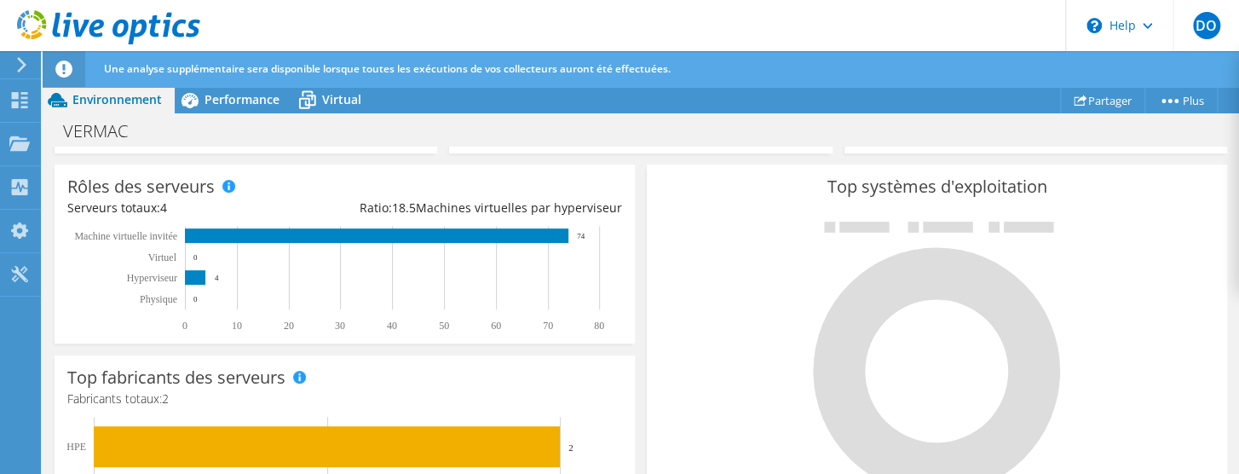 Image resolution: width=1239 pixels, height=474 pixels. I want to click on span: Virtual, so click(342, 99).